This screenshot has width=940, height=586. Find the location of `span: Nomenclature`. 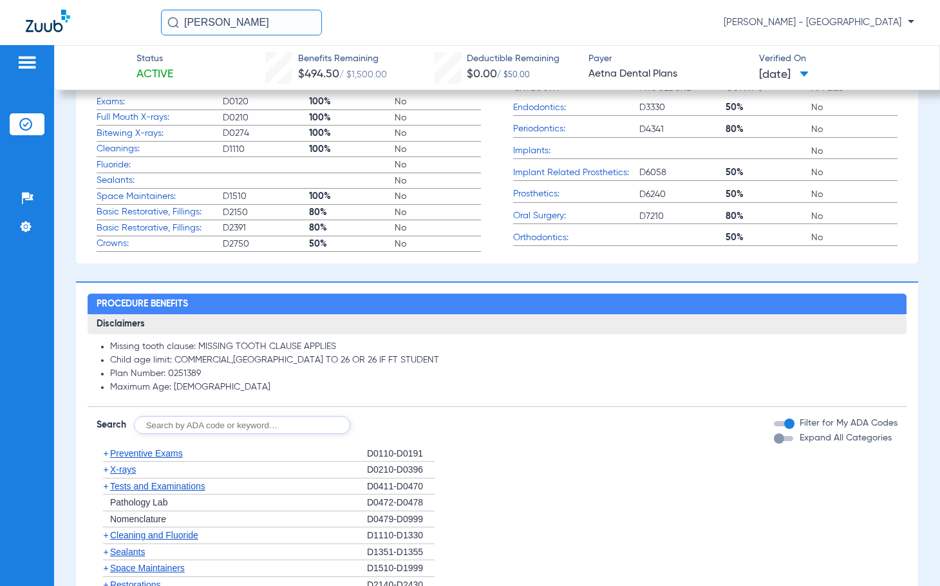

span: Nomenclature is located at coordinates (138, 519).